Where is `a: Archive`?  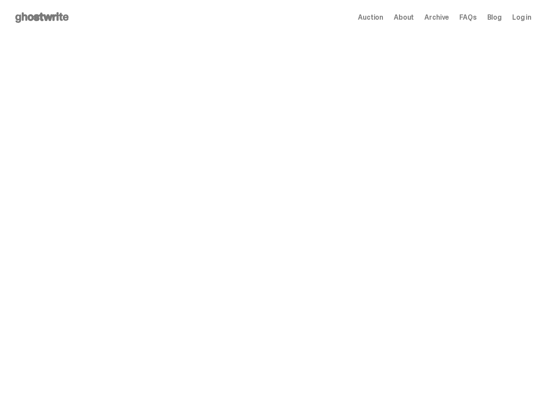
a: Archive is located at coordinates (437, 17).